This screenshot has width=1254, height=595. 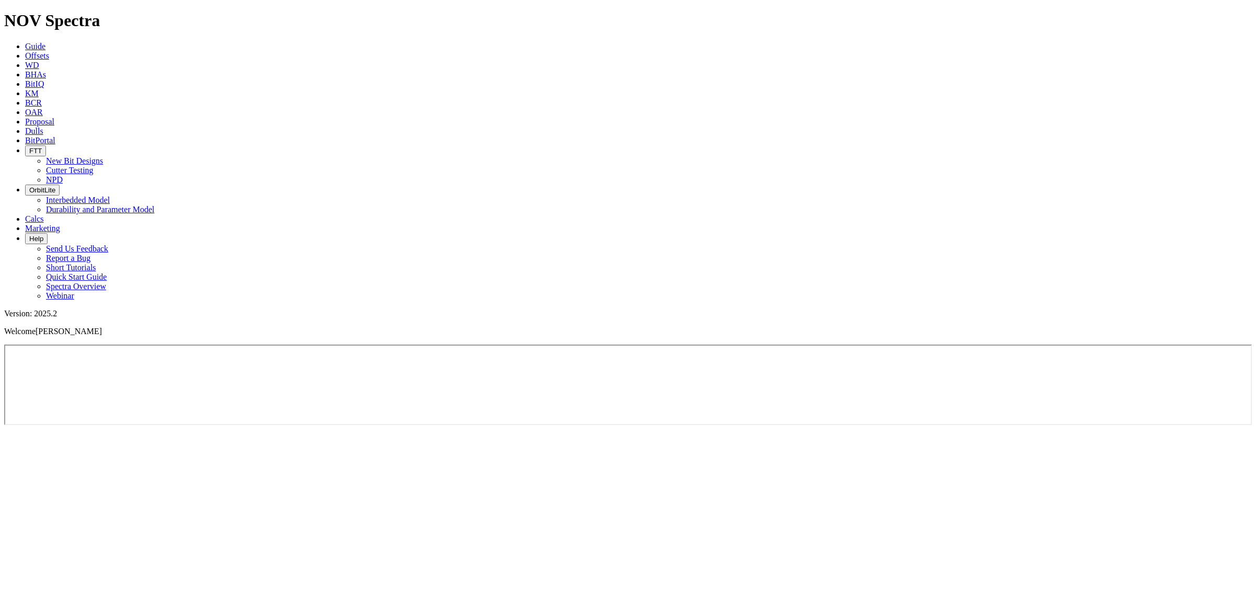 I want to click on a: Durability and Parameter Model, so click(x=100, y=209).